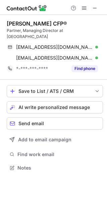 This screenshot has width=107, height=215. What do you see at coordinates (55, 107) in the screenshot?
I see `button: AI write personalized message` at bounding box center [55, 107].